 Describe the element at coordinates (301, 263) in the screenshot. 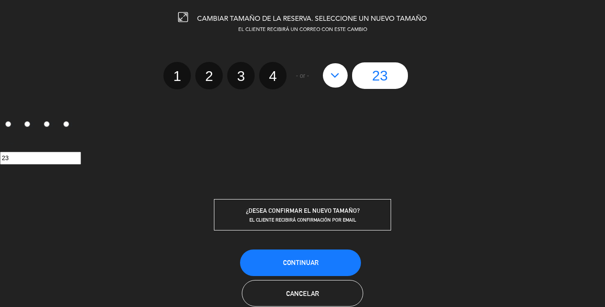

I see `span: Continuar` at that location.